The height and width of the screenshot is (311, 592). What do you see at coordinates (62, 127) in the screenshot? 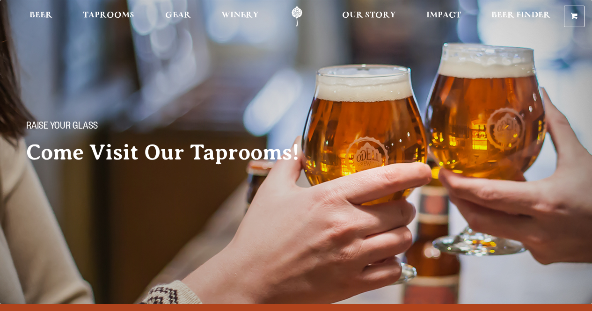
I see `span: Raise your glass` at bounding box center [62, 127].